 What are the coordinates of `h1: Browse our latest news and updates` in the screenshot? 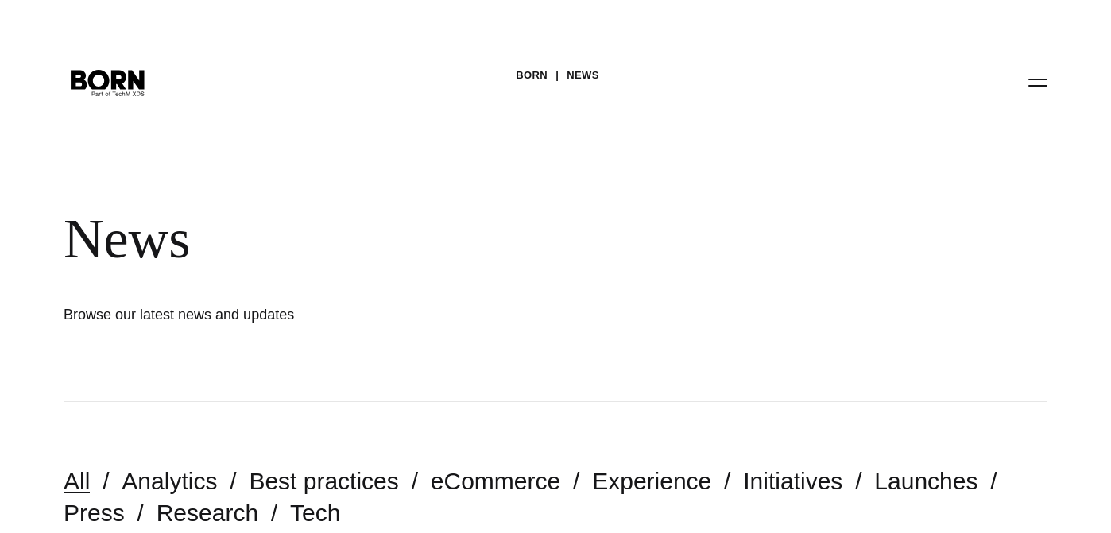 It's located at (302, 315).